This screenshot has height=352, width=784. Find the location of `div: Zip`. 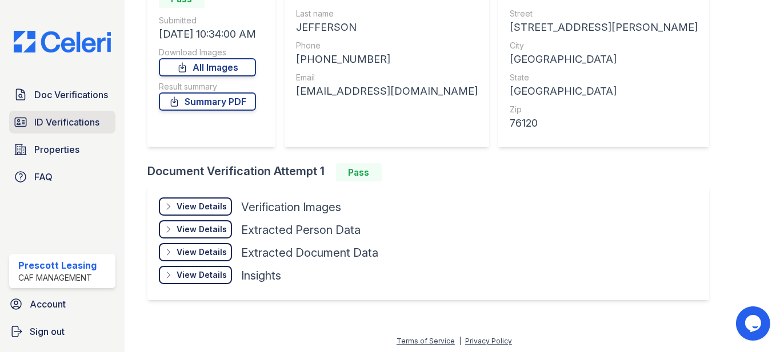

div: Zip is located at coordinates (603, 110).